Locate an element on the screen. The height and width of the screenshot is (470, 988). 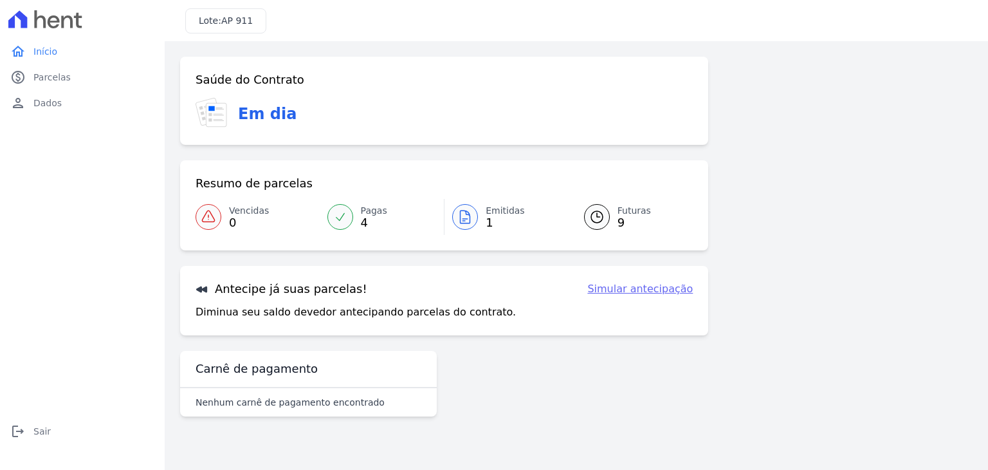
span: Sair is located at coordinates (42, 431).